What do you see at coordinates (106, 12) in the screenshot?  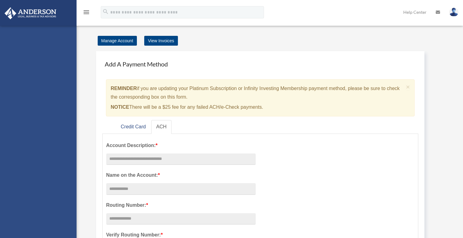 I see `i: search` at bounding box center [106, 12].